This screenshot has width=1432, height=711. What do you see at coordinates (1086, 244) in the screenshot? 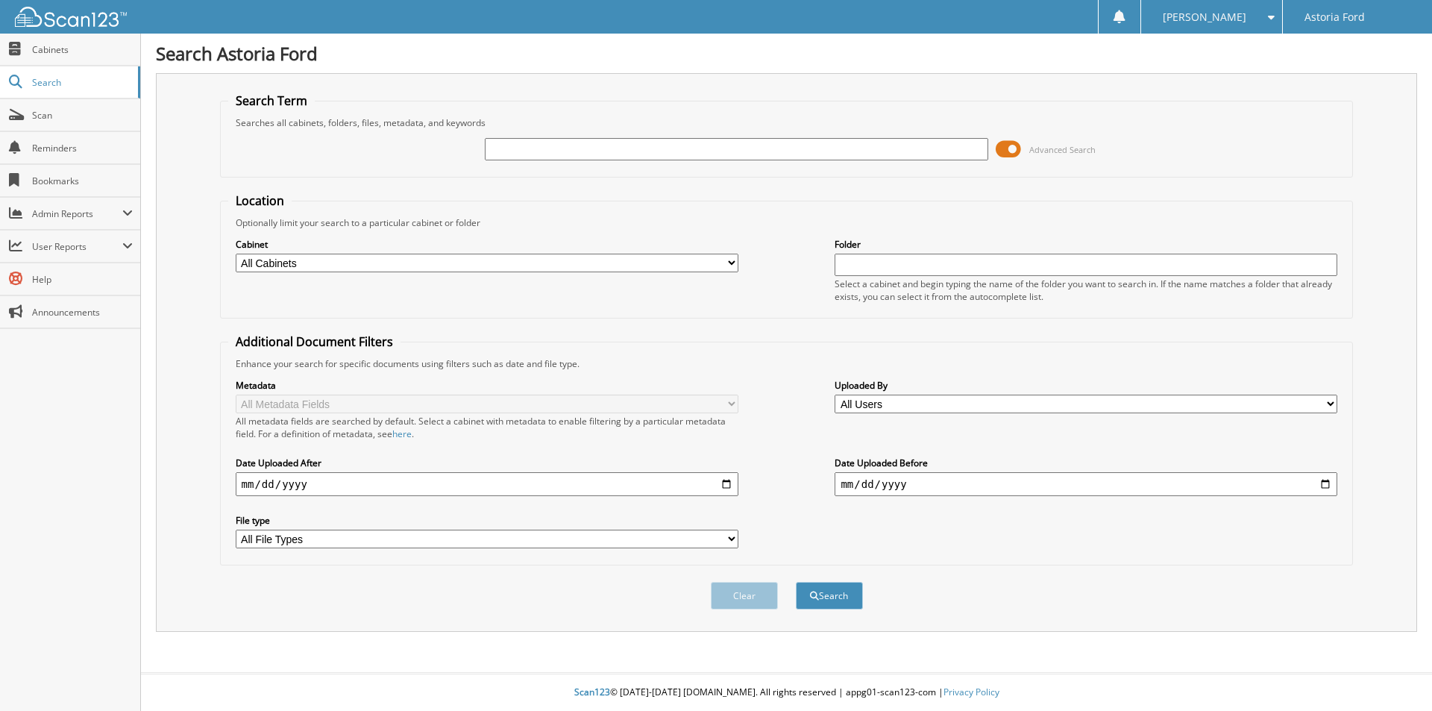
I see `label: Folder` at bounding box center [1086, 244].